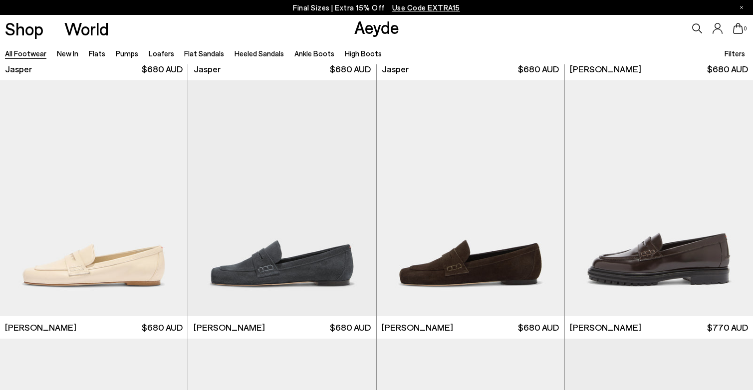 This screenshot has height=390, width=753. Describe the element at coordinates (97, 53) in the screenshot. I see `a: Flats` at that location.